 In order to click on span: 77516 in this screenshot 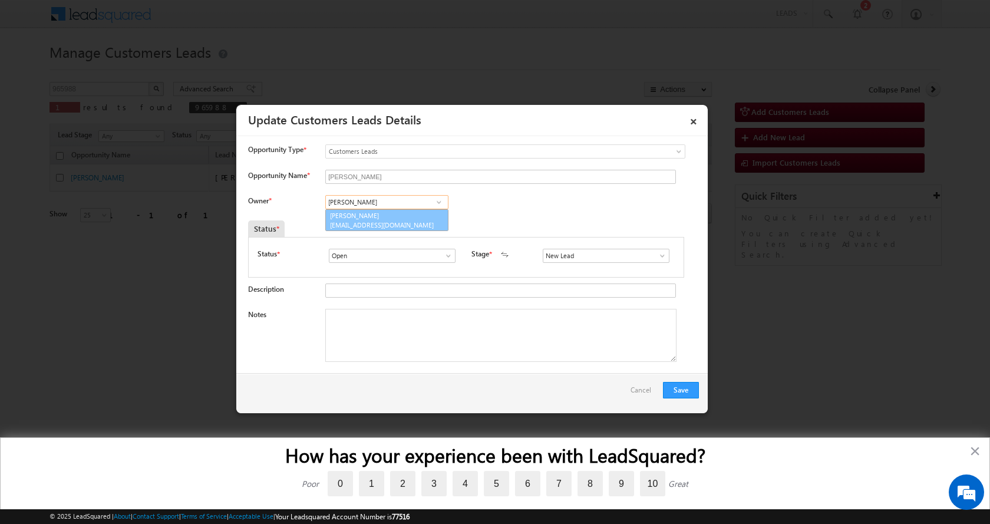, I will do `click(401, 516)`.